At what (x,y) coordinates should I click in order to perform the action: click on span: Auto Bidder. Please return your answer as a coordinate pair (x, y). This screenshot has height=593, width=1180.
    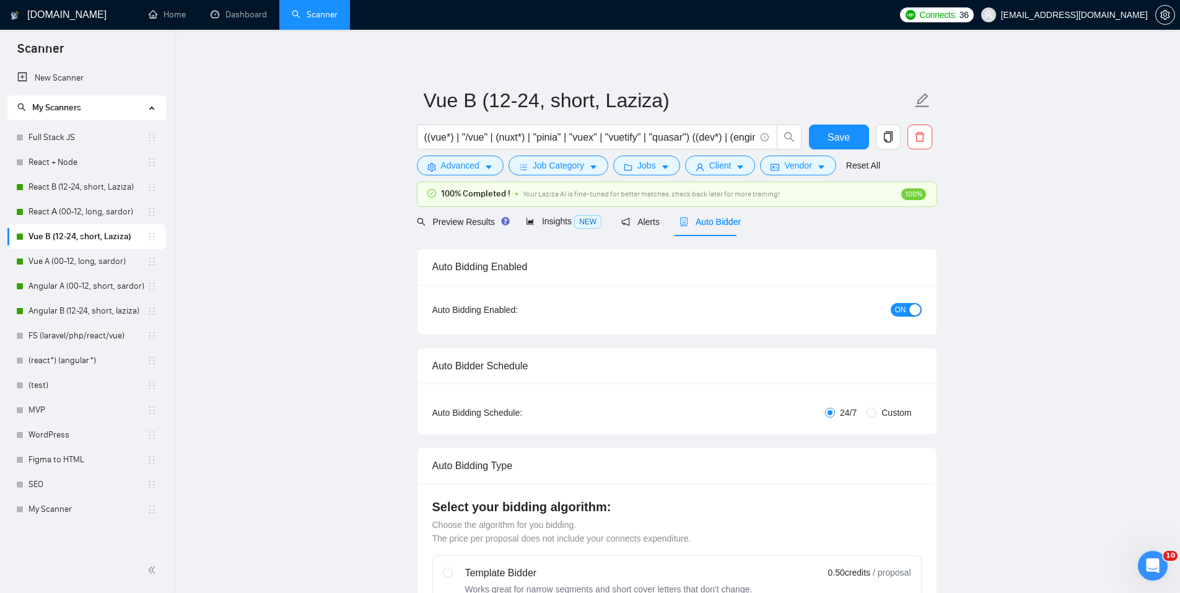
    Looking at the image, I should click on (710, 222).